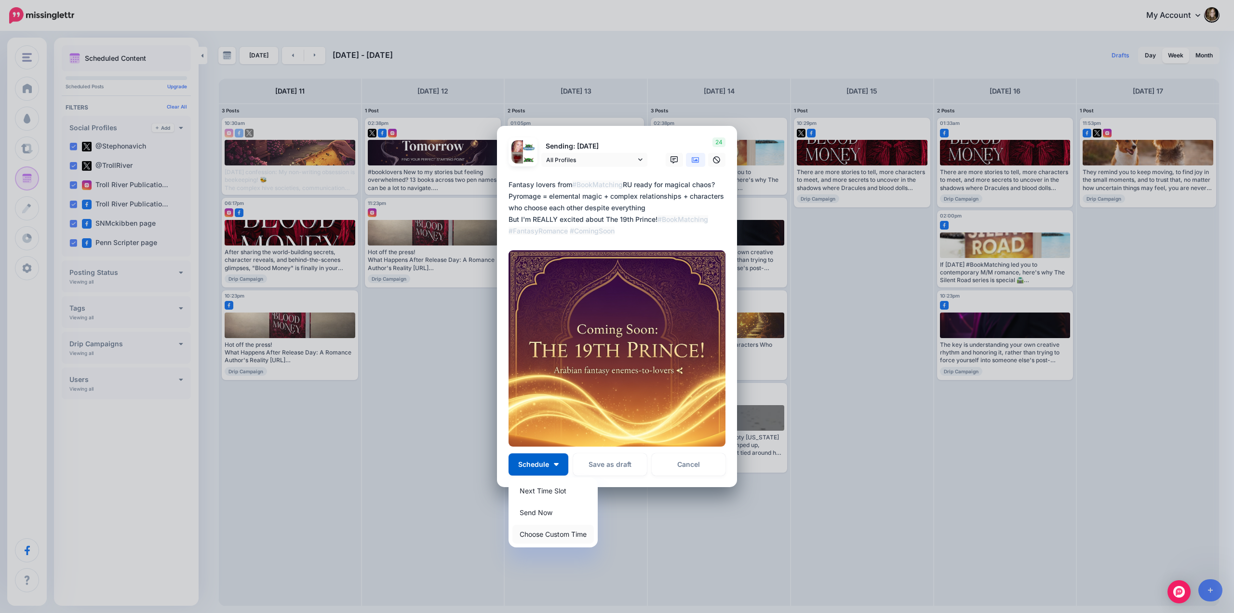  What do you see at coordinates (553, 512) in the screenshot?
I see `a: Send Now` at bounding box center [553, 512].